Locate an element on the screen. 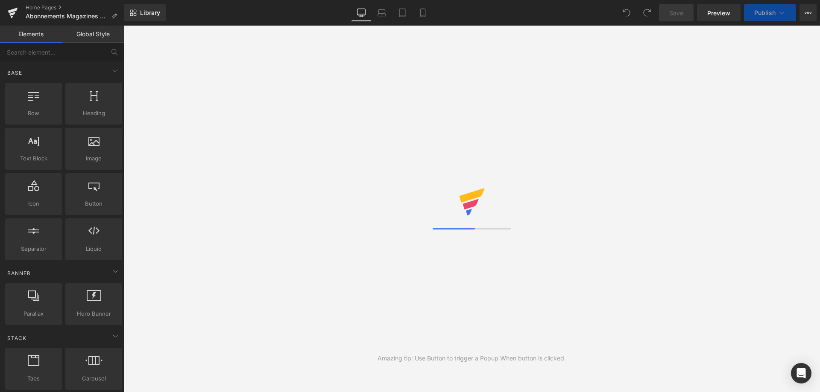 This screenshot has height=392, width=820. span: Banner is located at coordinates (19, 273).